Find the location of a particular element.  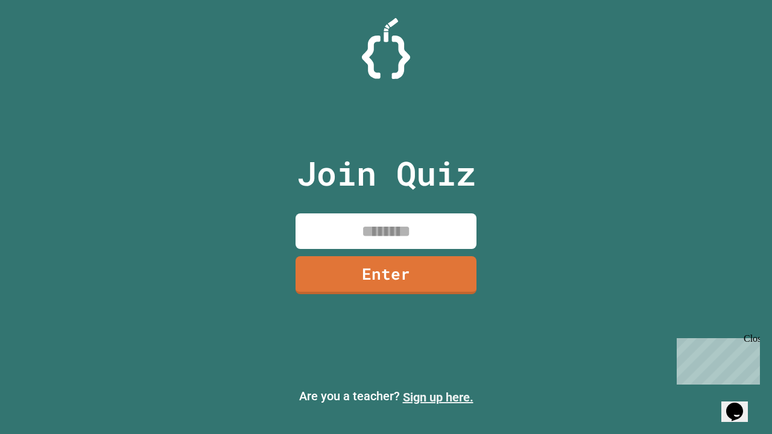

img: Logo.svg is located at coordinates (386, 48).